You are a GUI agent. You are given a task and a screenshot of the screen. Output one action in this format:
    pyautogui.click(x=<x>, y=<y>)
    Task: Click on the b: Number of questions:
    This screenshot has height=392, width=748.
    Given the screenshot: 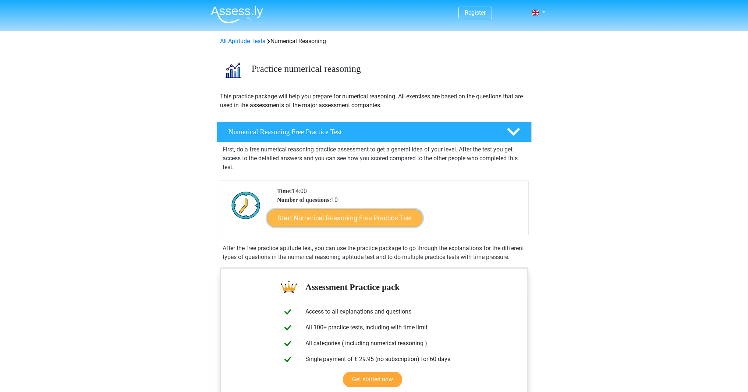 What is the action you would take?
    pyautogui.click(x=304, y=200)
    